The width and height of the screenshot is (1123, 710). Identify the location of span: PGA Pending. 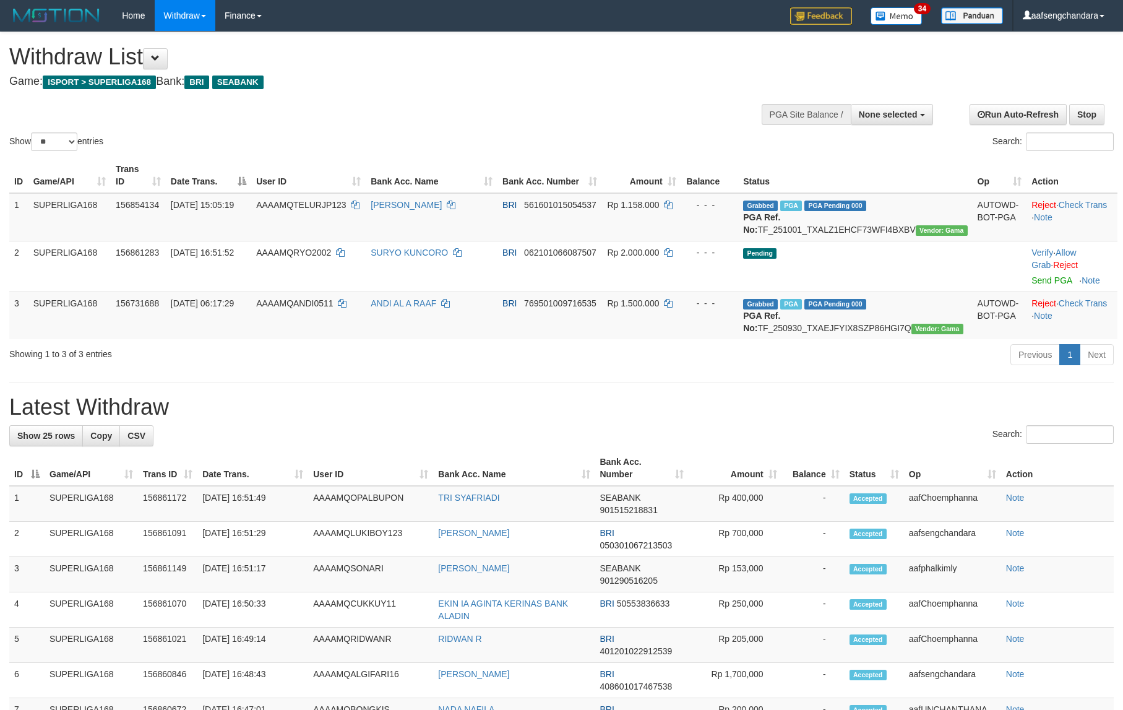
(835, 304).